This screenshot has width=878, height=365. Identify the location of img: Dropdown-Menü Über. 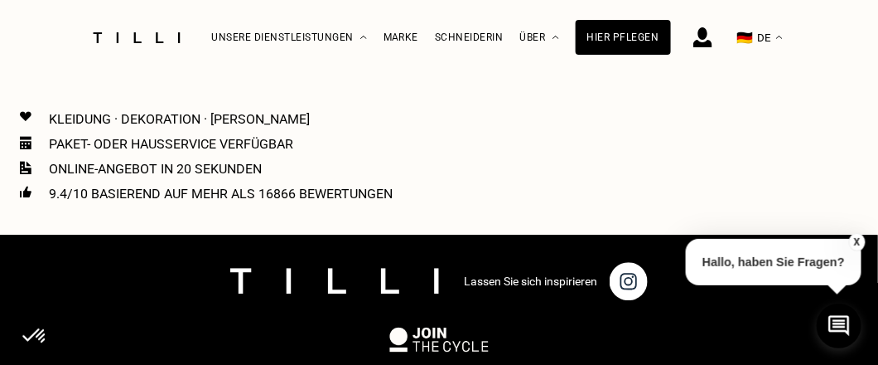
(556, 37).